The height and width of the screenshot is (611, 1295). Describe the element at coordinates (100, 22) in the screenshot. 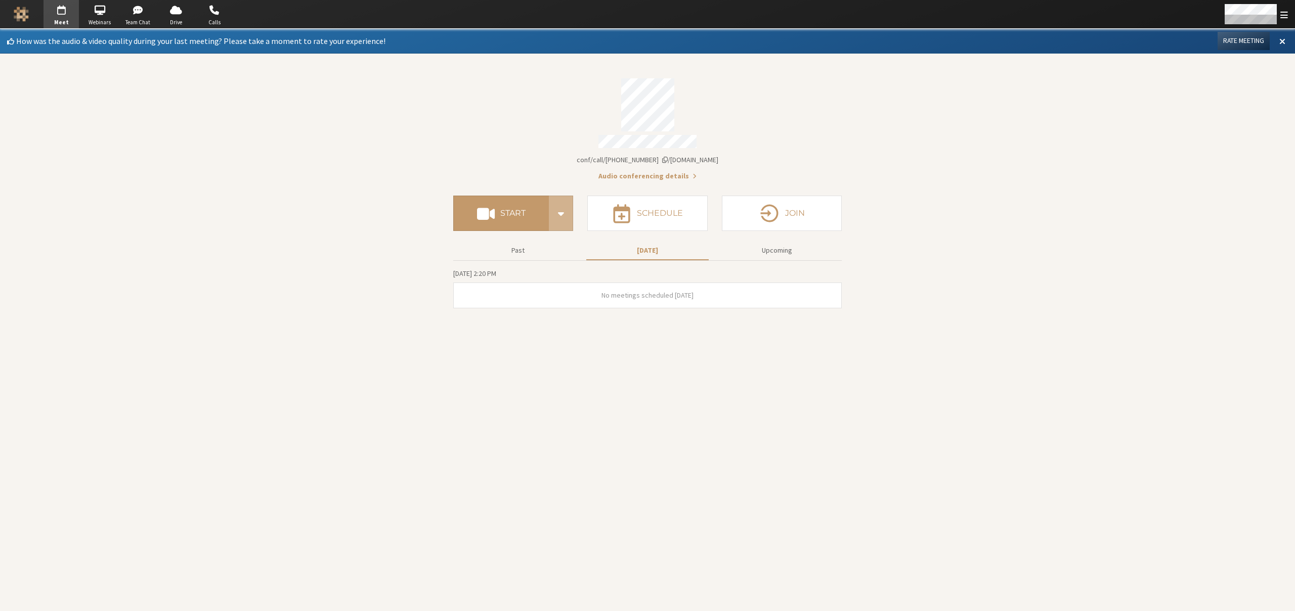

I see `span: Webinars` at that location.